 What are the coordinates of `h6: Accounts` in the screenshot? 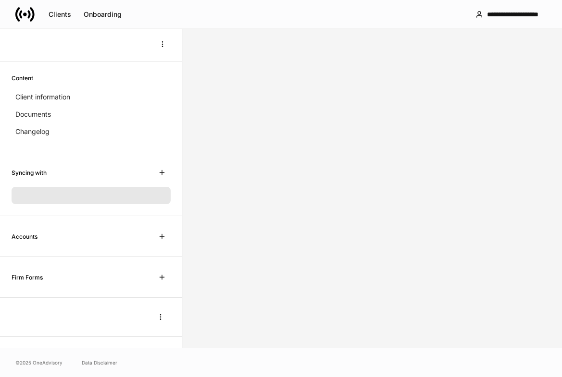 It's located at (25, 237).